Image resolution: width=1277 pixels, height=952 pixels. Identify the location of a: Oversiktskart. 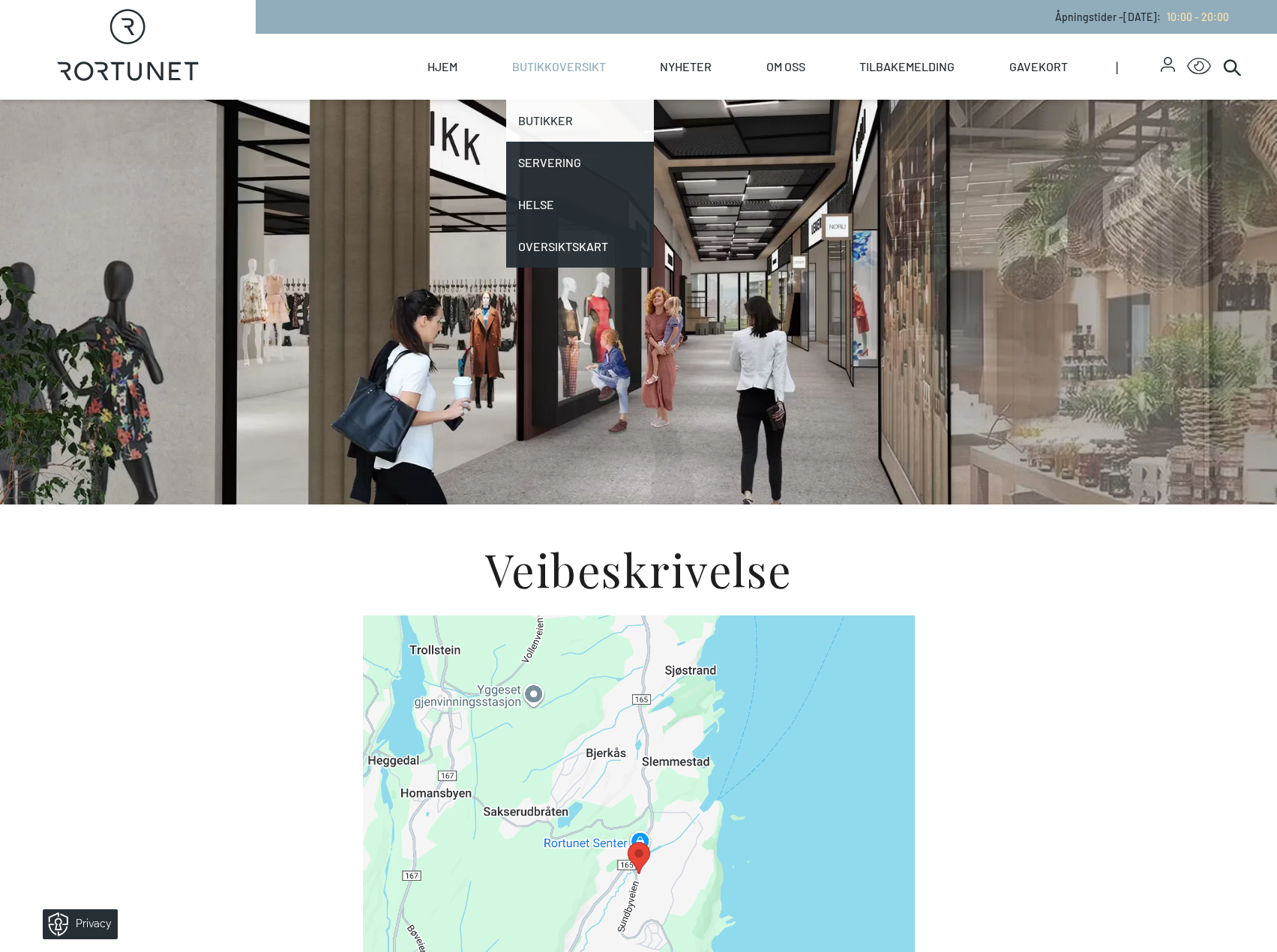
(581, 246).